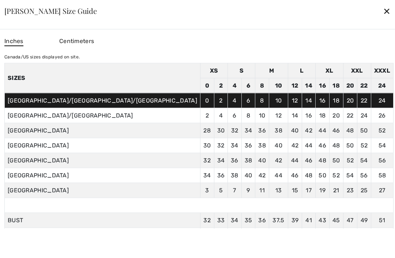  What do you see at coordinates (350, 190) in the screenshot?
I see `td: 23` at bounding box center [350, 190].